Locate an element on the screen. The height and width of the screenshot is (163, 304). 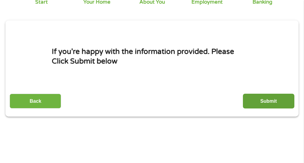
input: Submit is located at coordinates (269, 101).